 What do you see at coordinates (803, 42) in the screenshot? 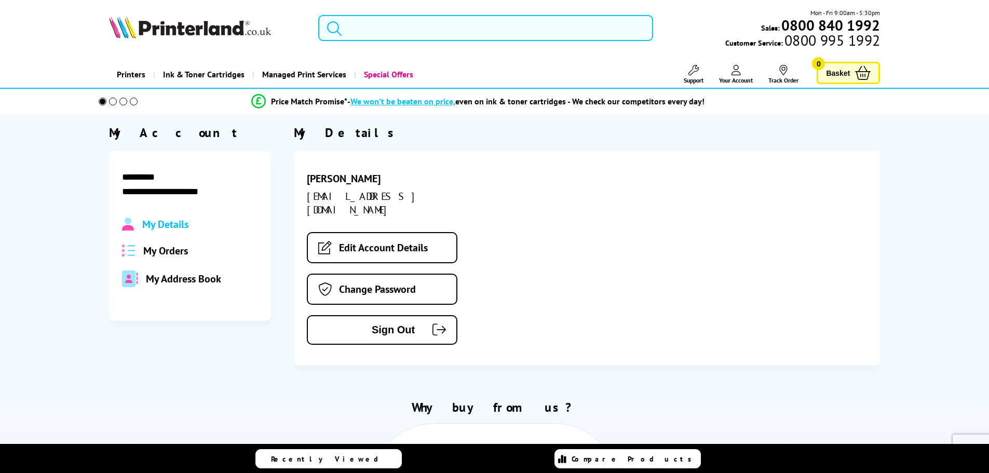
I see `span: Customer Service:` at bounding box center [803, 42].